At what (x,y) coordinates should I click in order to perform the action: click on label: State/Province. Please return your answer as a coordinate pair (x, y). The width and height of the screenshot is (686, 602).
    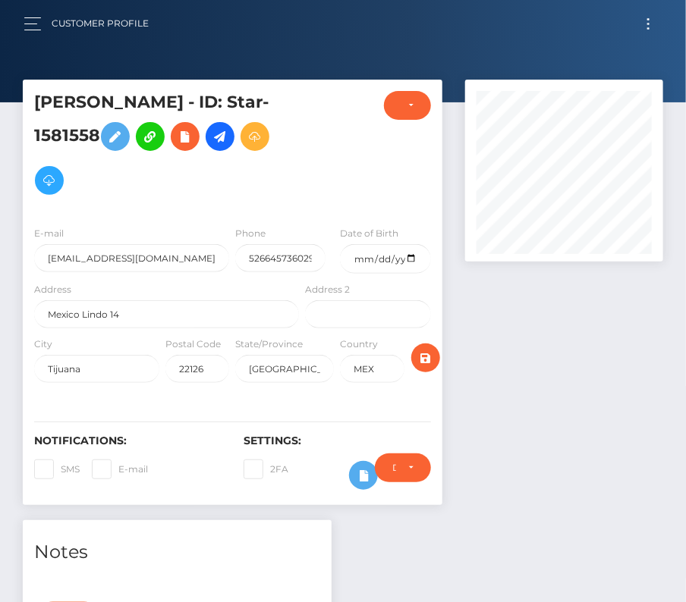
    Looking at the image, I should click on (269, 344).